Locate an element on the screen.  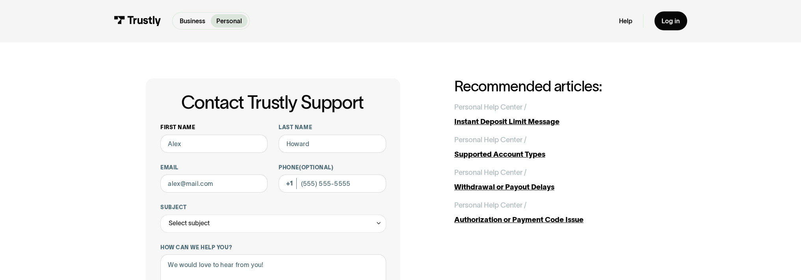
input: Howard is located at coordinates (332, 144).